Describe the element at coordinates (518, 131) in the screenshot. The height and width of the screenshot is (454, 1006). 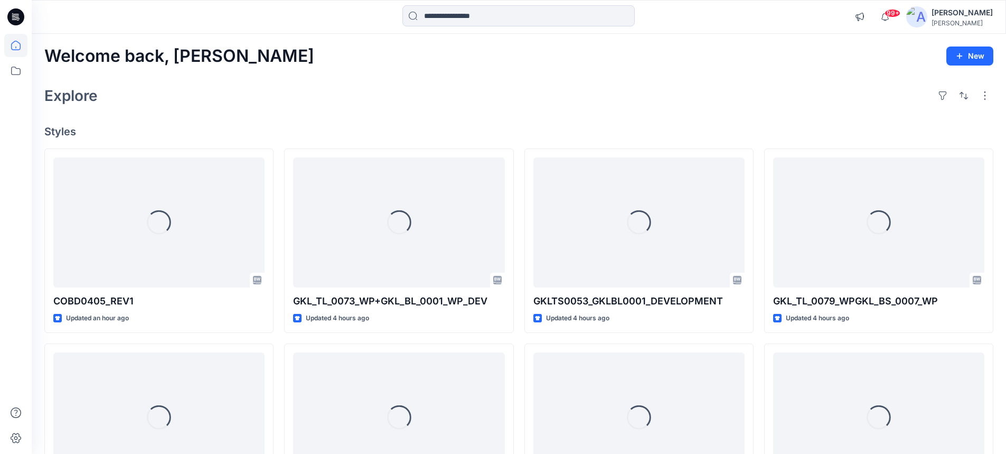
I see `h4: Styles` at that location.